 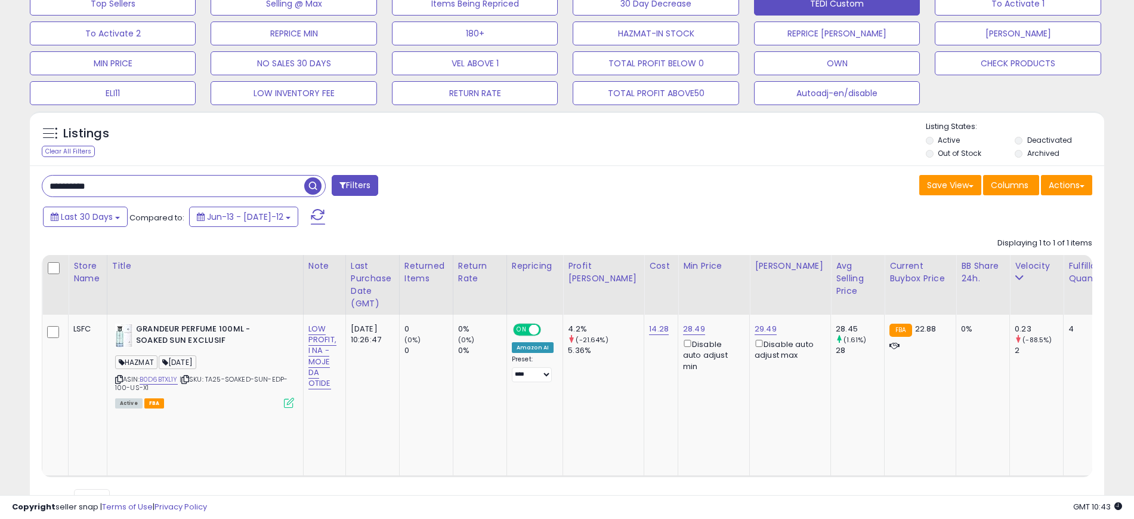 I want to click on div: 5.36%, so click(x=606, y=350).